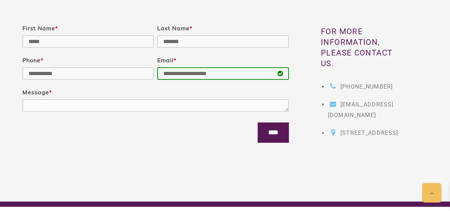 The image size is (450, 211). I want to click on label: Last Name, so click(175, 28).